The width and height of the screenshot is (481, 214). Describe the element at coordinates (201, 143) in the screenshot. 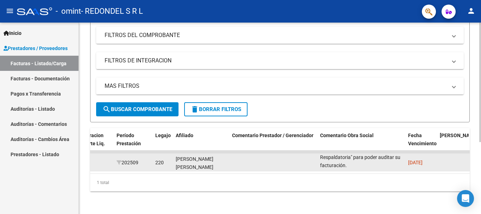

I see `datatable-header-cell: Afiliado` at that location.